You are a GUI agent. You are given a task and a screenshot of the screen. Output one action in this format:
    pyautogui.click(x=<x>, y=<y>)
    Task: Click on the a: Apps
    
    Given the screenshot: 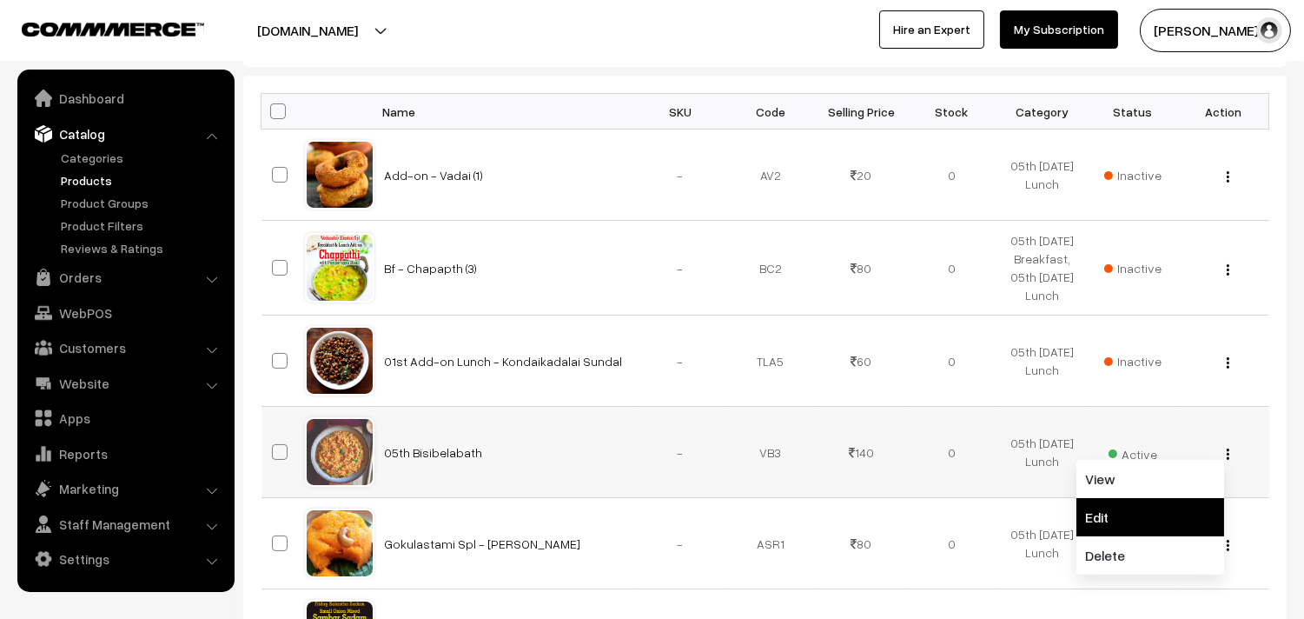 What is the action you would take?
    pyautogui.click(x=125, y=418)
    